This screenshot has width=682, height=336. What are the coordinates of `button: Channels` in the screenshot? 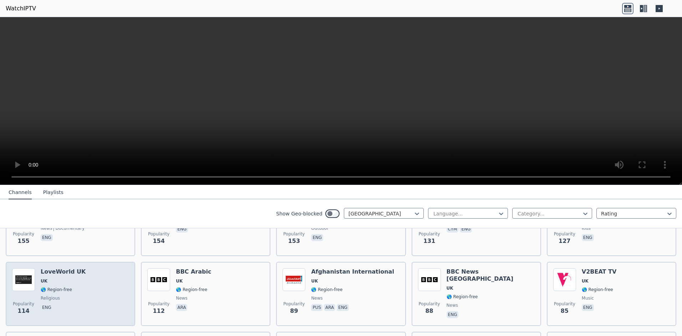 It's located at (20, 193).